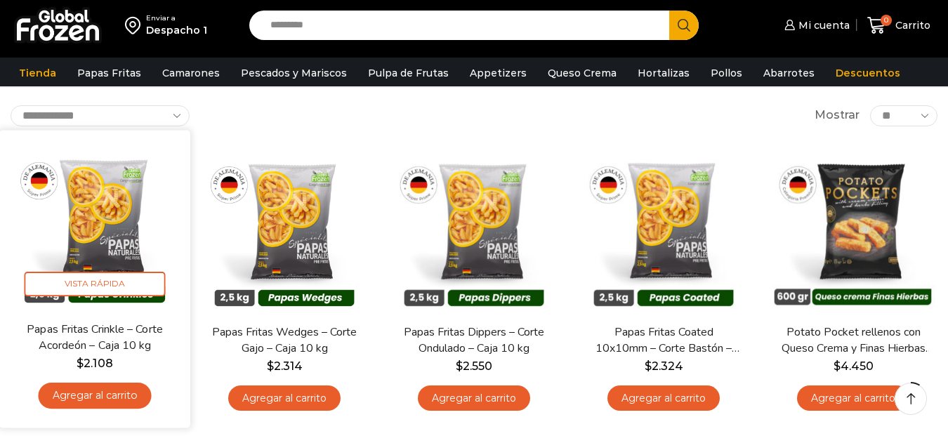 The height and width of the screenshot is (436, 948). What do you see at coordinates (293, 73) in the screenshot?
I see `a: Pescados y Mariscos` at bounding box center [293, 73].